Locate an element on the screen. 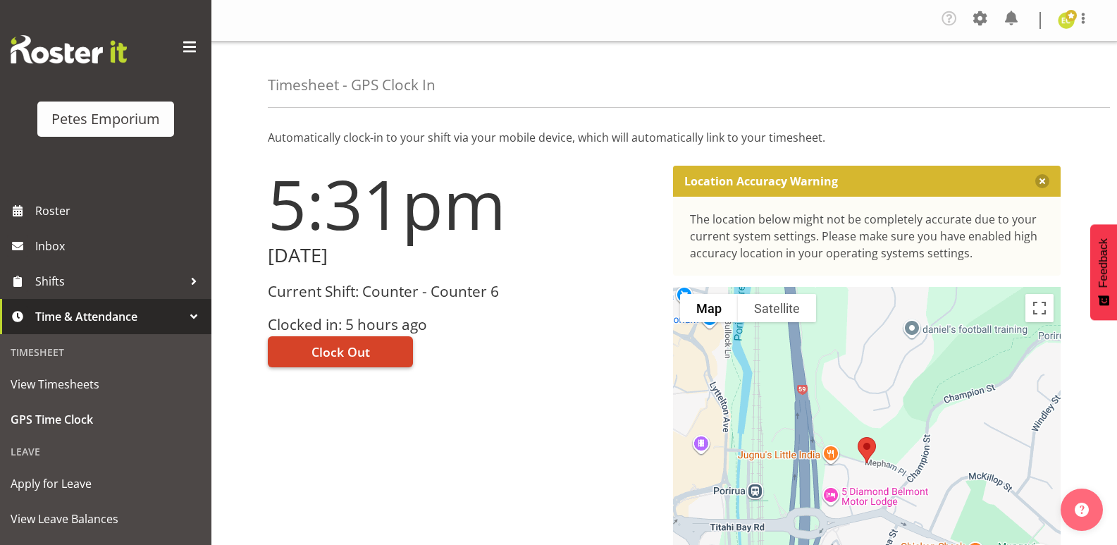 This screenshot has height=545, width=1117. button: Show street map is located at coordinates (709, 308).